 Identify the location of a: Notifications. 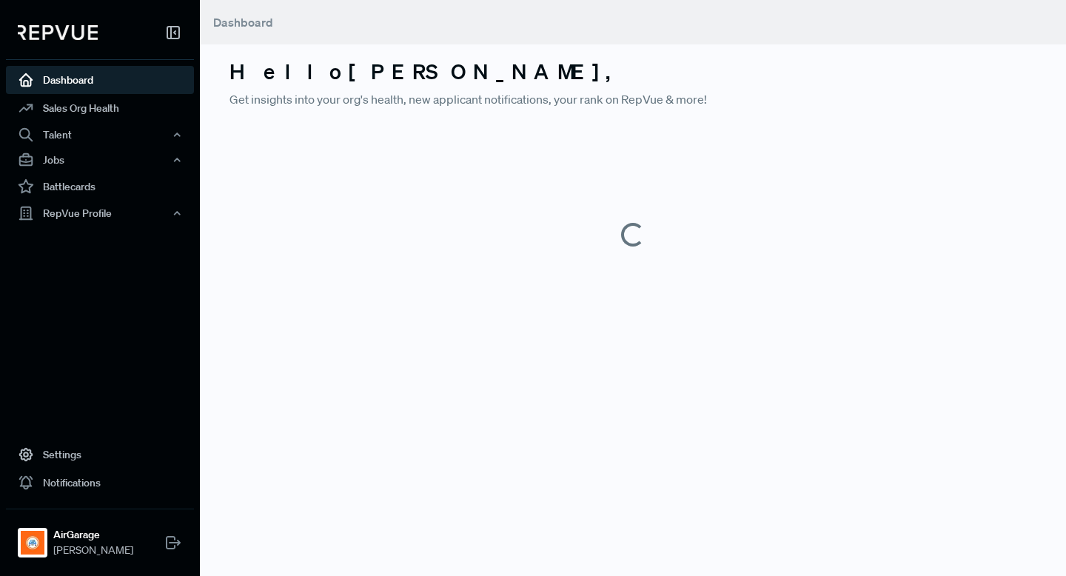
(100, 483).